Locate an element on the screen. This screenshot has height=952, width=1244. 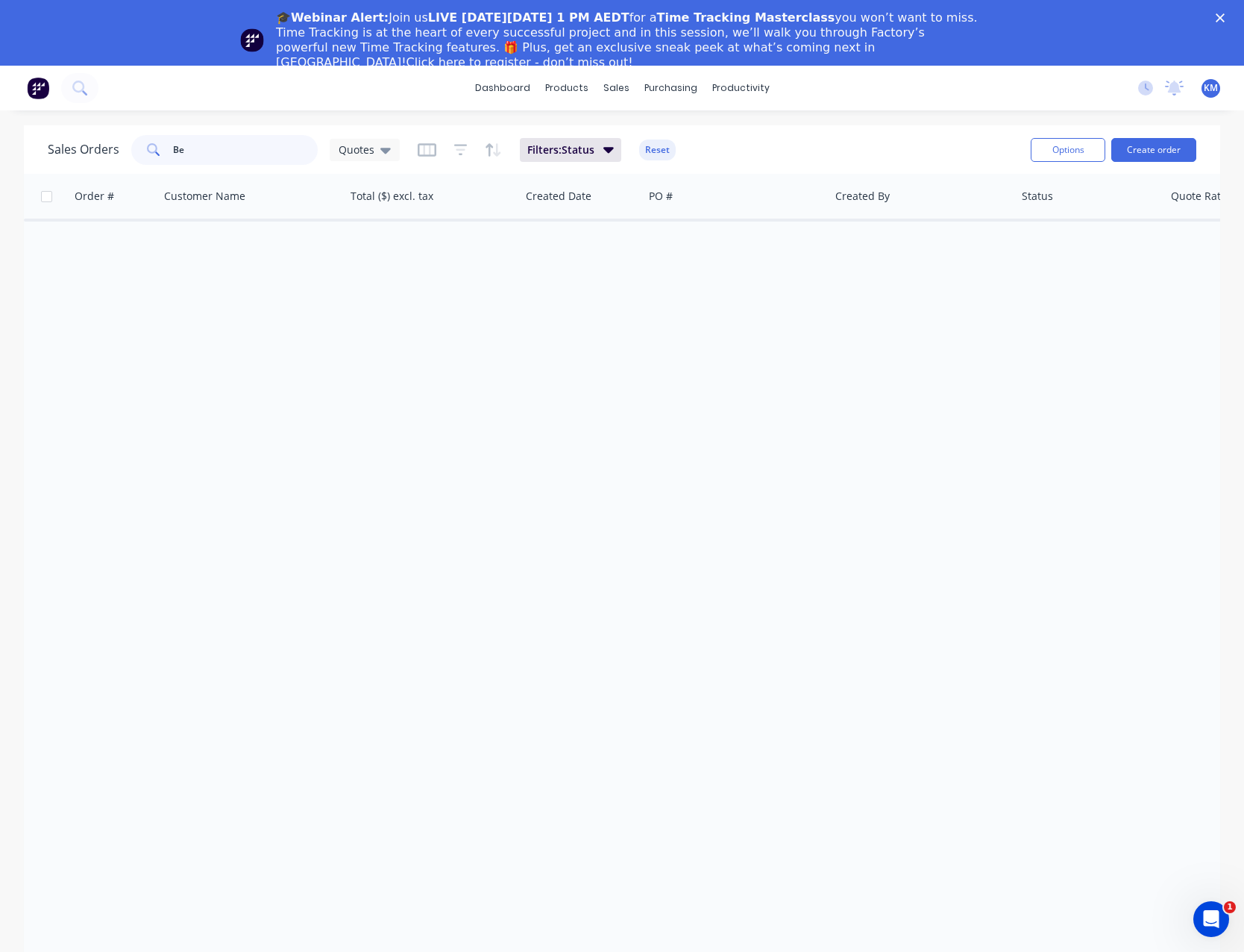
span: Filters: Status is located at coordinates (560, 150).